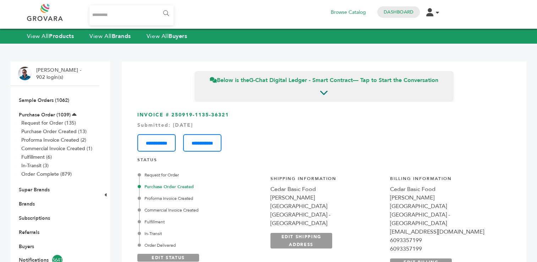  Describe the element at coordinates (37, 157) in the screenshot. I see `a: Fulfillment (6)` at that location.